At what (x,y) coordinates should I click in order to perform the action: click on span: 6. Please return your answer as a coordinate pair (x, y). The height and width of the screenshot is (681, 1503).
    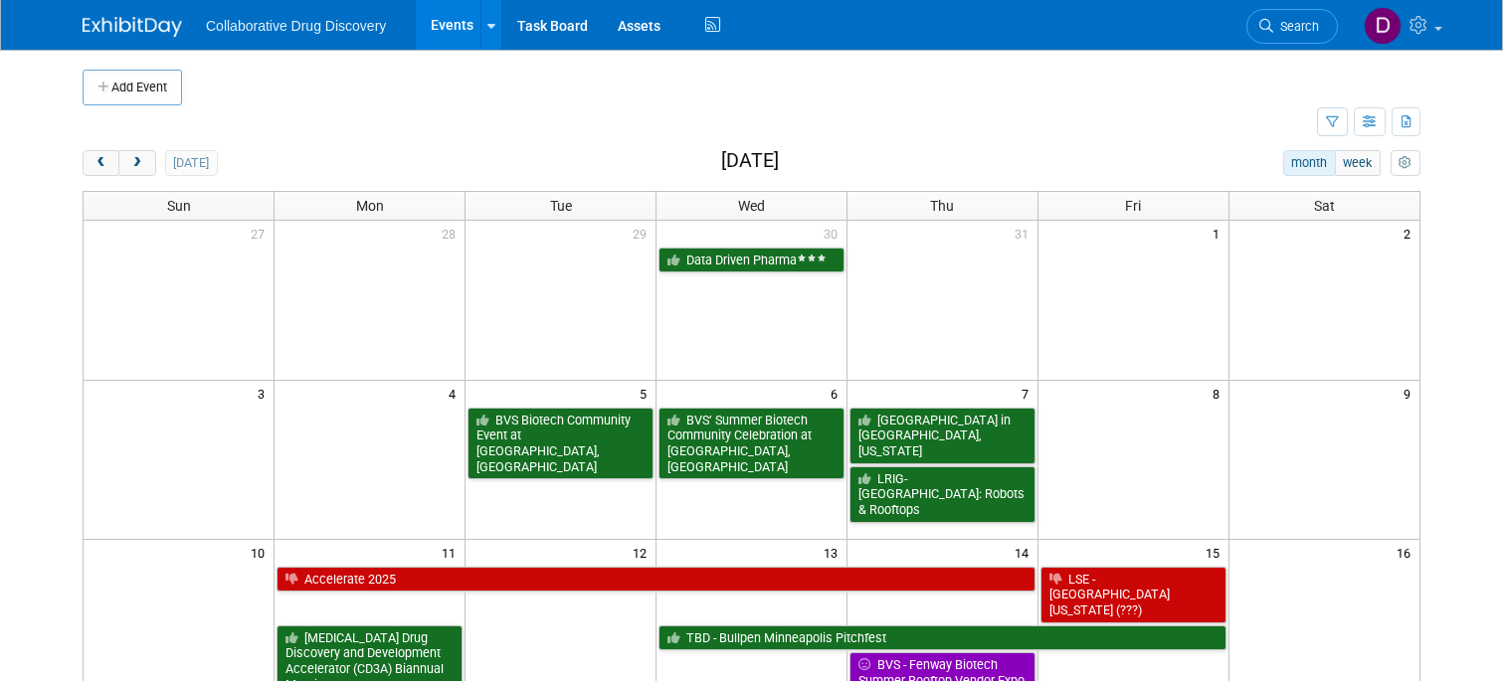
    Looking at the image, I should click on (838, 393).